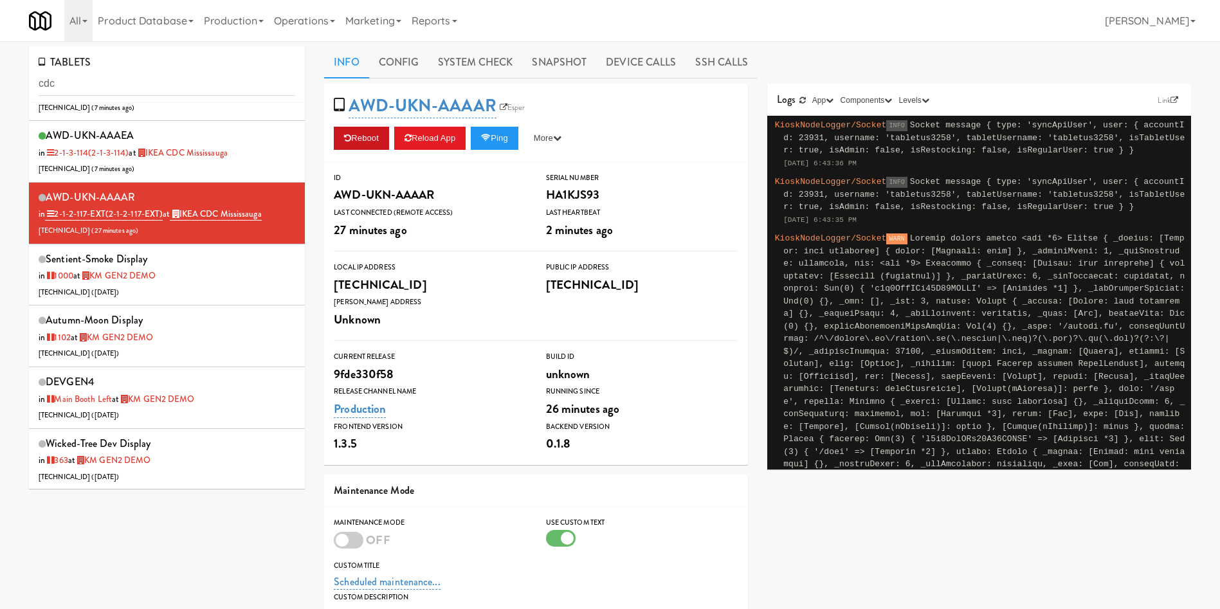 This screenshot has height=609, width=1220. What do you see at coordinates (430, 444) in the screenshot?
I see `div: 1.3.5` at bounding box center [430, 444].